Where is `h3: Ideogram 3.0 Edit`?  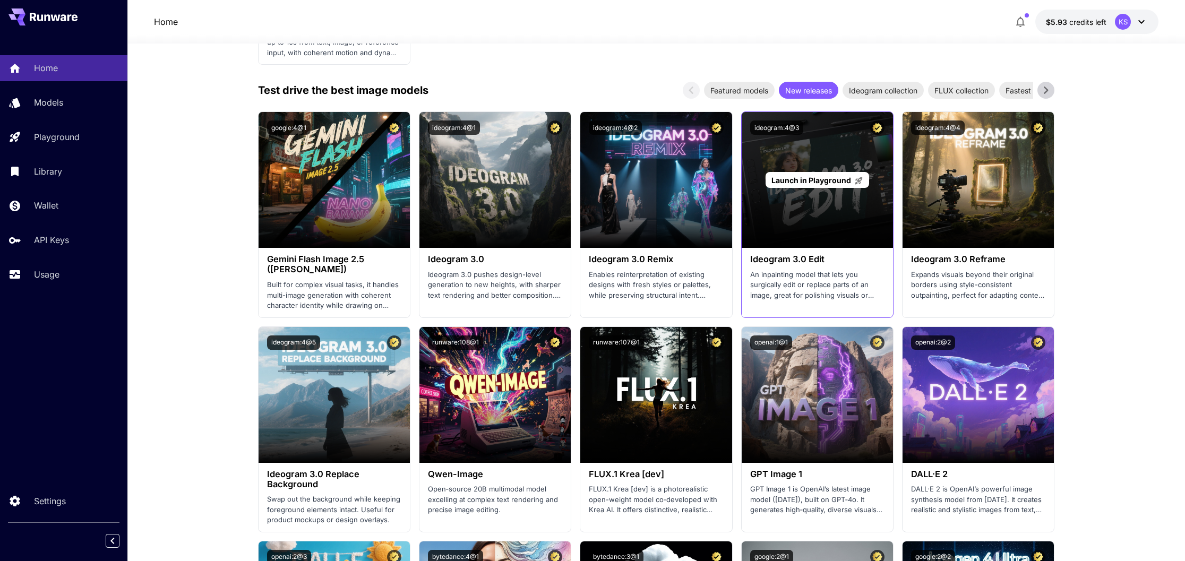 h3: Ideogram 3.0 Edit is located at coordinates (817, 259).